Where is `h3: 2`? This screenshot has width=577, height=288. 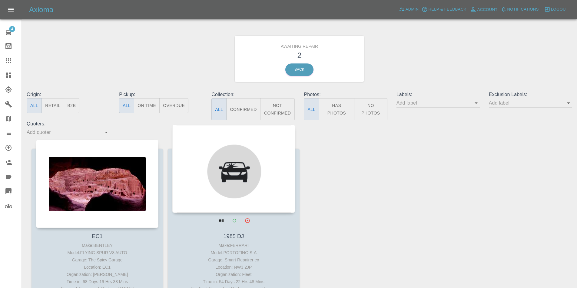
h3: 2 is located at coordinates (299, 55).